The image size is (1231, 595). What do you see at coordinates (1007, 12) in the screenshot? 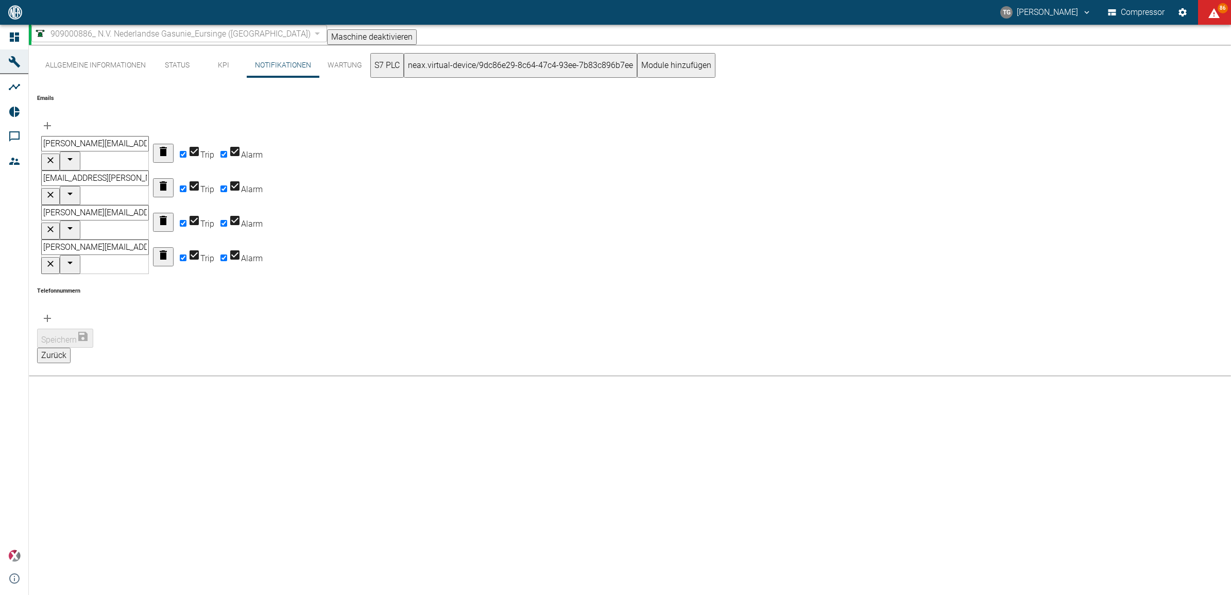
I see `div: TG` at bounding box center [1007, 12].